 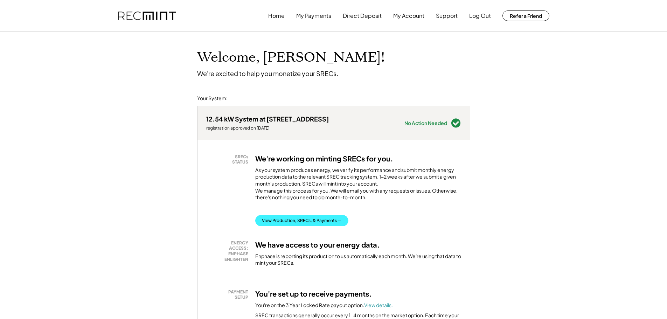 What do you see at coordinates (229, 294) in the screenshot?
I see `div: PAYMENT SETUP` at bounding box center [229, 294].